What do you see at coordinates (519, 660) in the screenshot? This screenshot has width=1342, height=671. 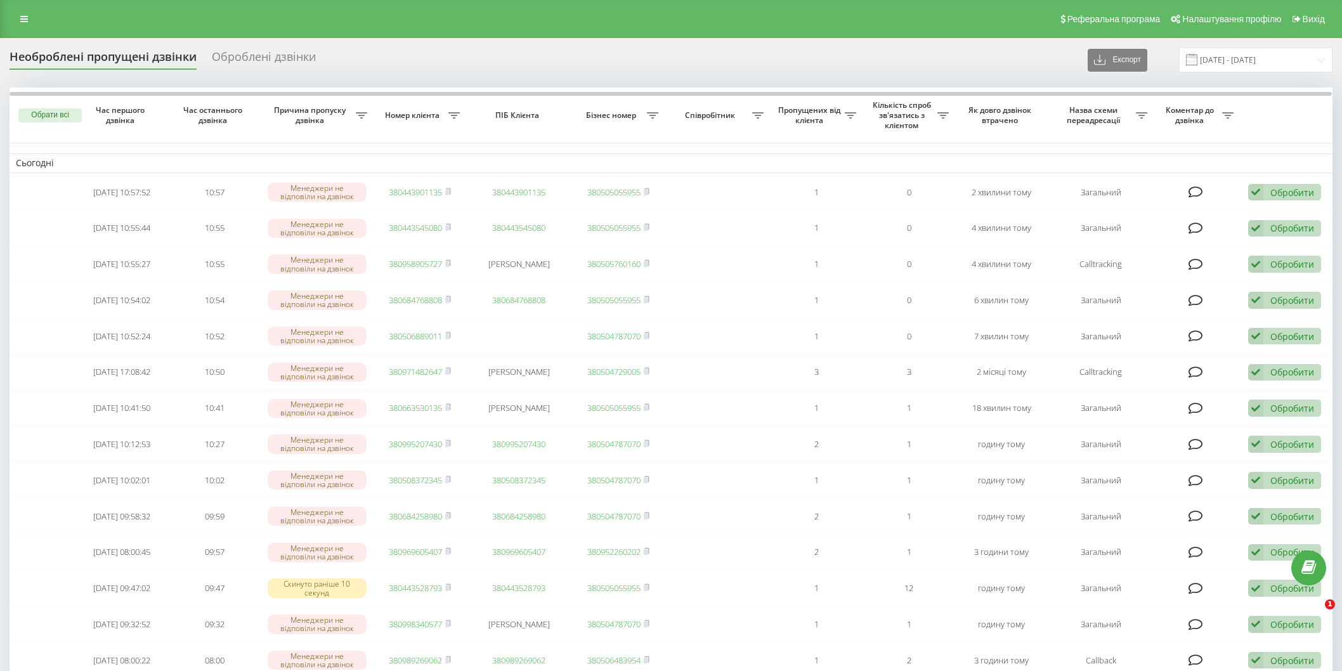 I see `a: 380989269062` at bounding box center [519, 660].